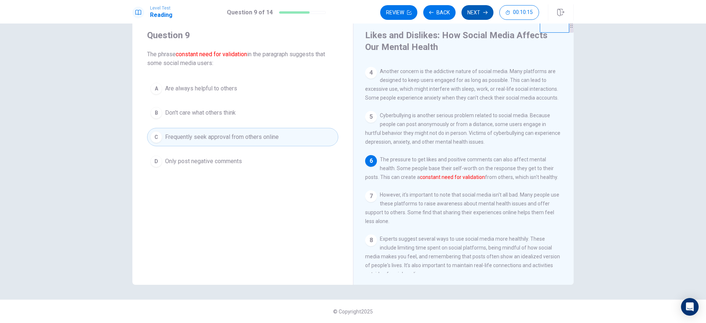  What do you see at coordinates (222, 137) in the screenshot?
I see `span: Frequently seek approval from others online` at bounding box center [222, 137].